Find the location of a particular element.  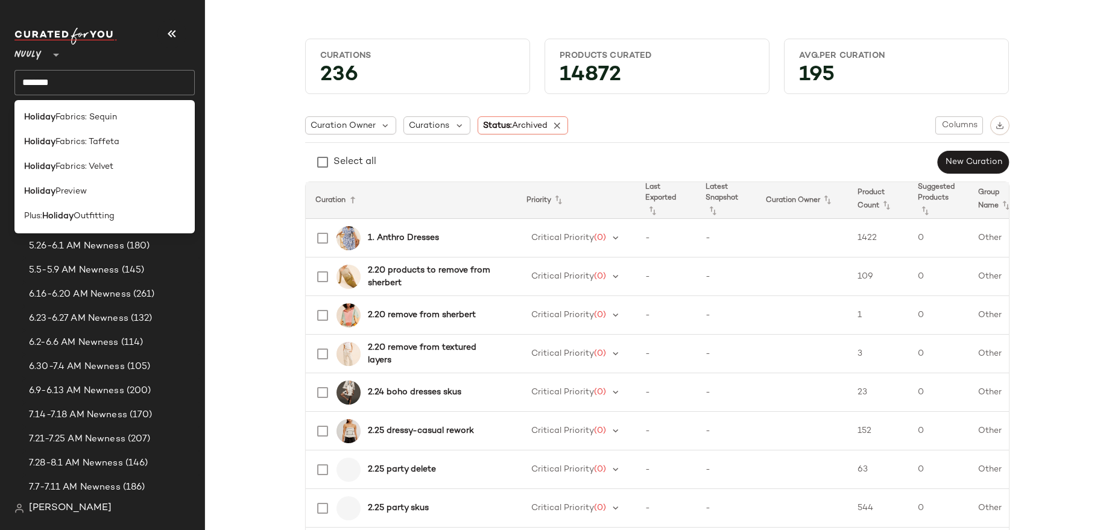

span: 6.2-6.6 AM Newness is located at coordinates (74, 343).